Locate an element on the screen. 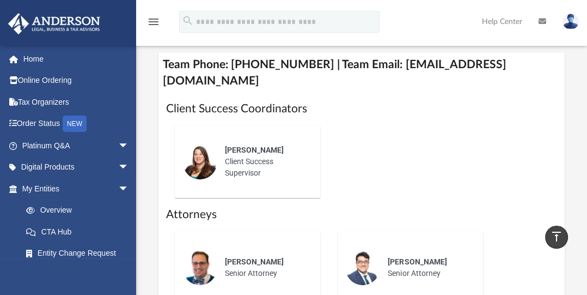 The image size is (587, 295). h1: Attorneys is located at coordinates (361, 214).